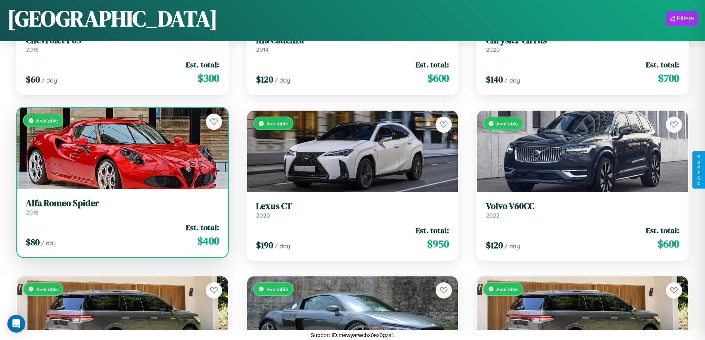 This screenshot has width=705, height=340. I want to click on span: 2022, so click(492, 215).